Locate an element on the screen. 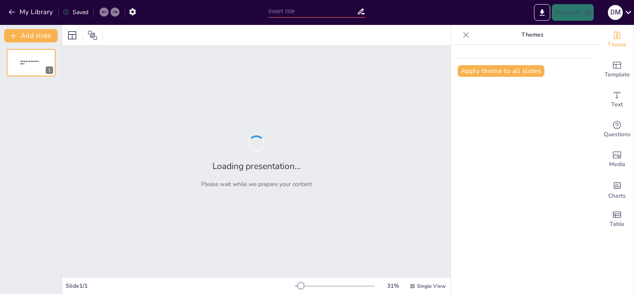 This screenshot has width=634, height=294. p: Please wait while we prepare your content is located at coordinates (257, 184).